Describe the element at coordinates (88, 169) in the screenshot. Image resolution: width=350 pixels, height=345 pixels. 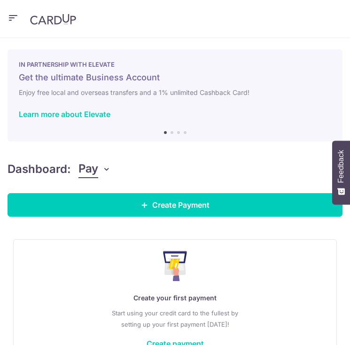
I see `span: Pay` at that location.